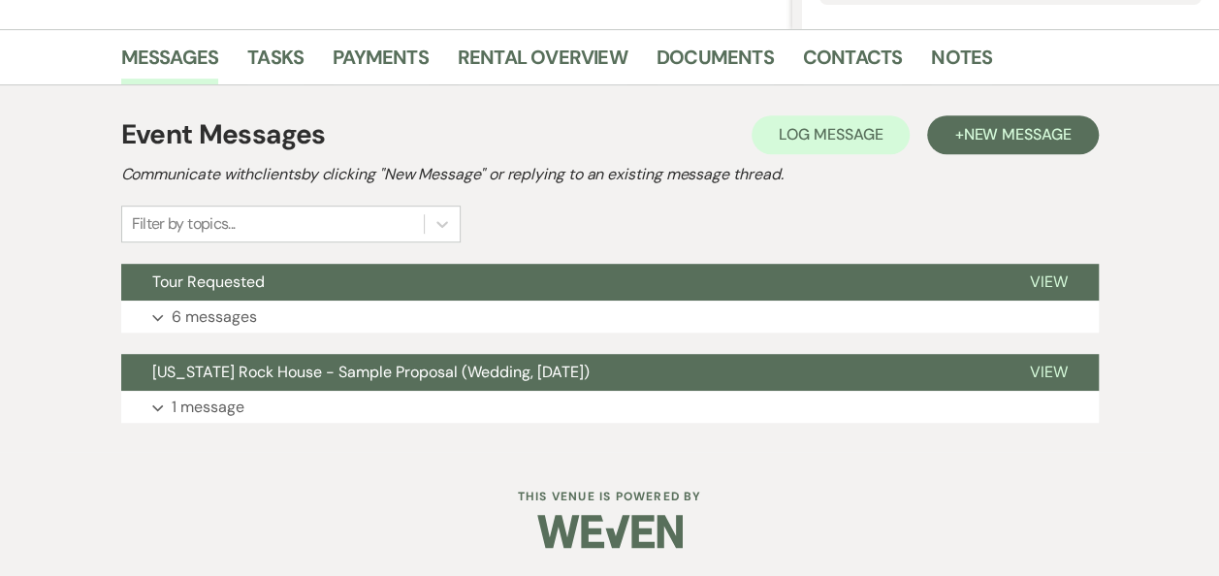 This screenshot has width=1219, height=576. What do you see at coordinates (380, 63) in the screenshot?
I see `a: Payments` at bounding box center [380, 63].